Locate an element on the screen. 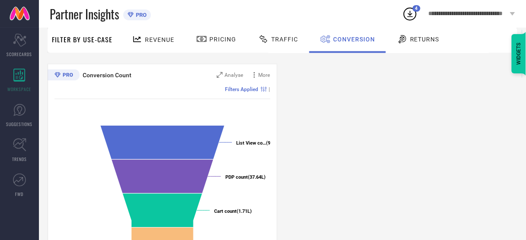 This screenshot has width=526, height=240. tspan: PDP count is located at coordinates (236, 178).